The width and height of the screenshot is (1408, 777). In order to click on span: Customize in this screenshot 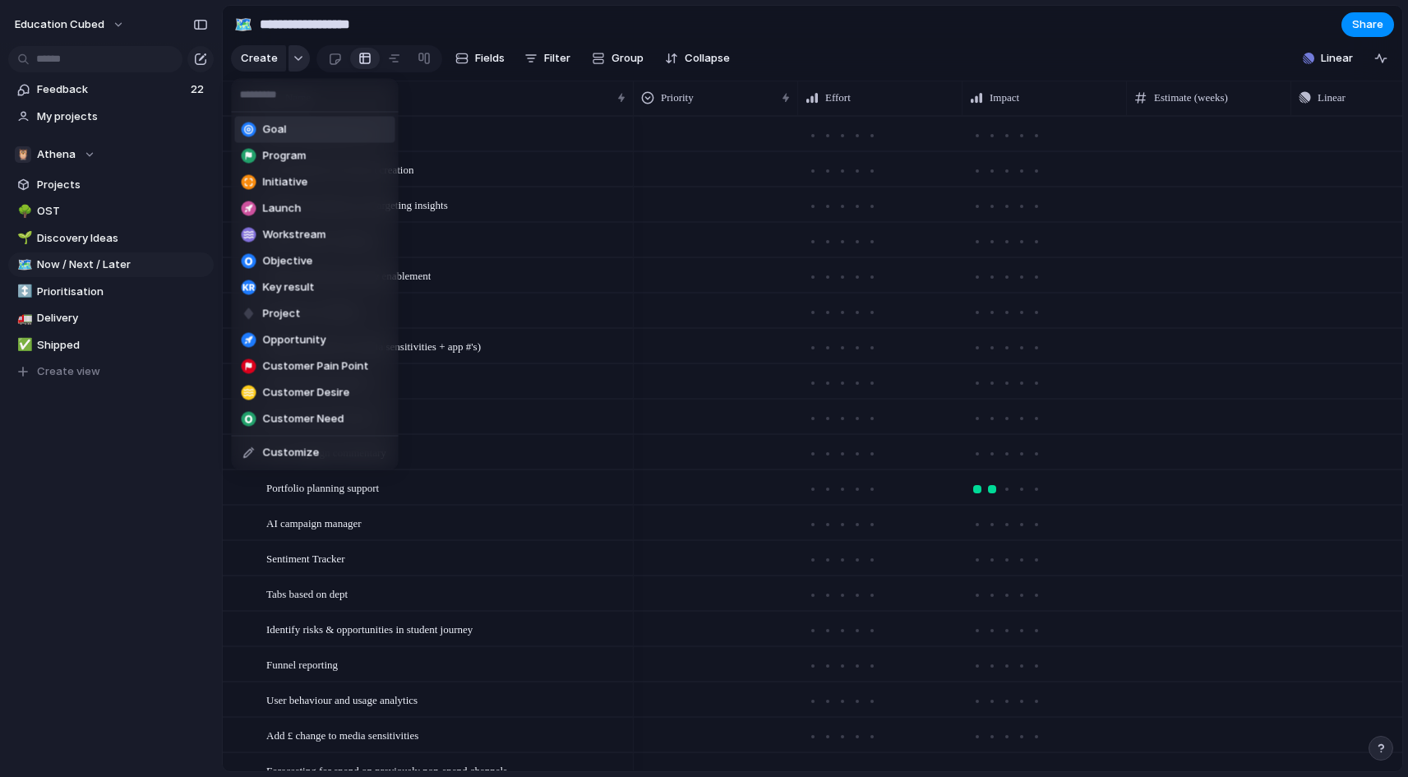, I will do `click(291, 453)`.